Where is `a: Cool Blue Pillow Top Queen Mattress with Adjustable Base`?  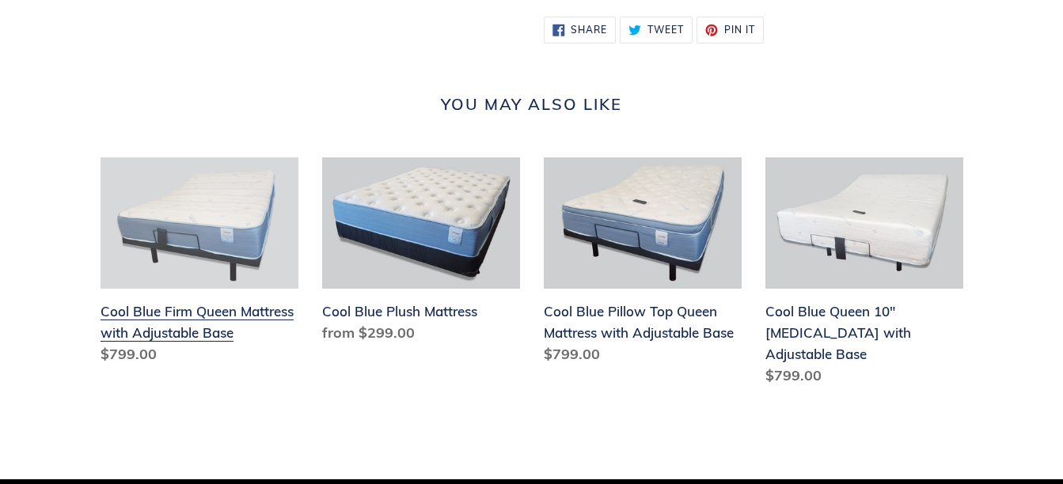
a: Cool Blue Pillow Top Queen Mattress with Adjustable Base is located at coordinates (643, 264).